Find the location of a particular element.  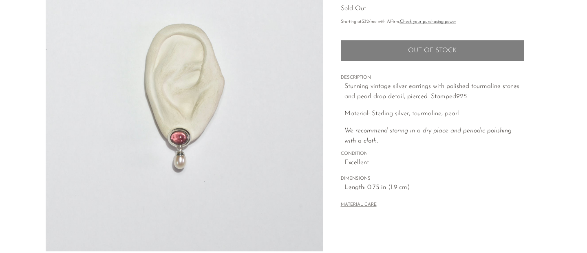

button: Add to cart is located at coordinates (433, 51).